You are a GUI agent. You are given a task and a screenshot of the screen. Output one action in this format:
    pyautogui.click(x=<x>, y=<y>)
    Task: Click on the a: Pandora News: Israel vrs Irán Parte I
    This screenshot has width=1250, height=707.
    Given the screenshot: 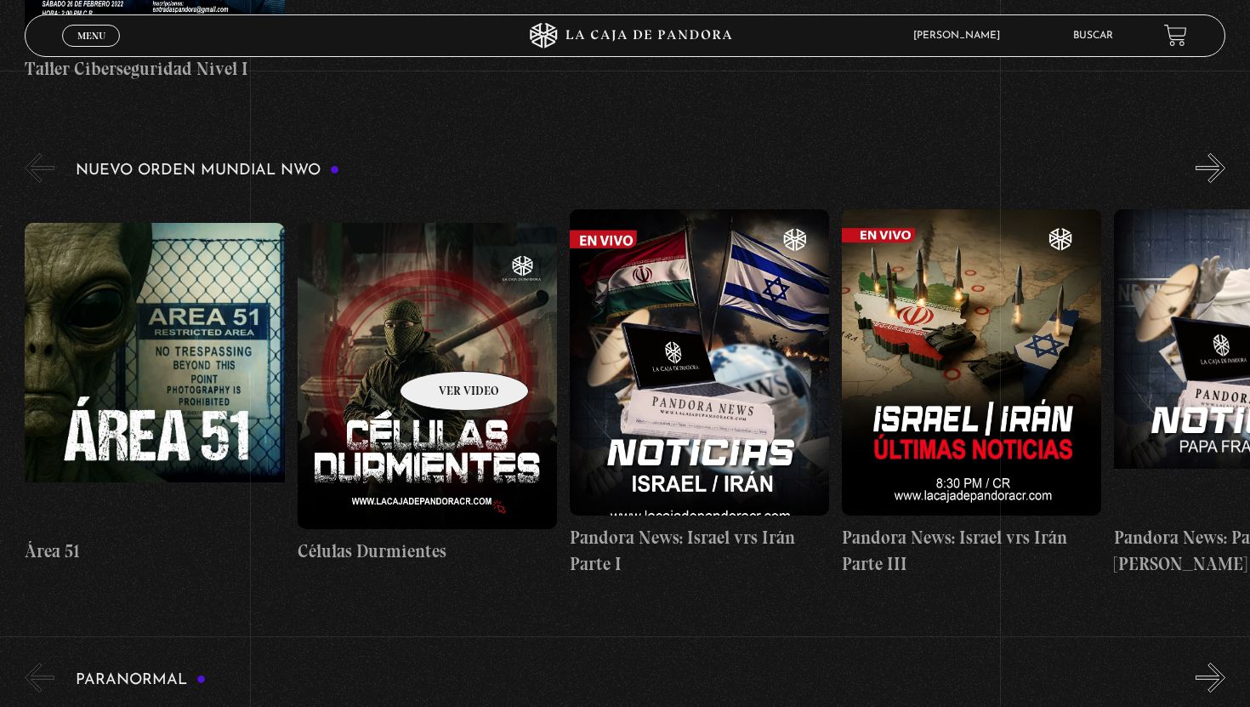 What is the action you would take?
    pyautogui.click(x=699, y=393)
    